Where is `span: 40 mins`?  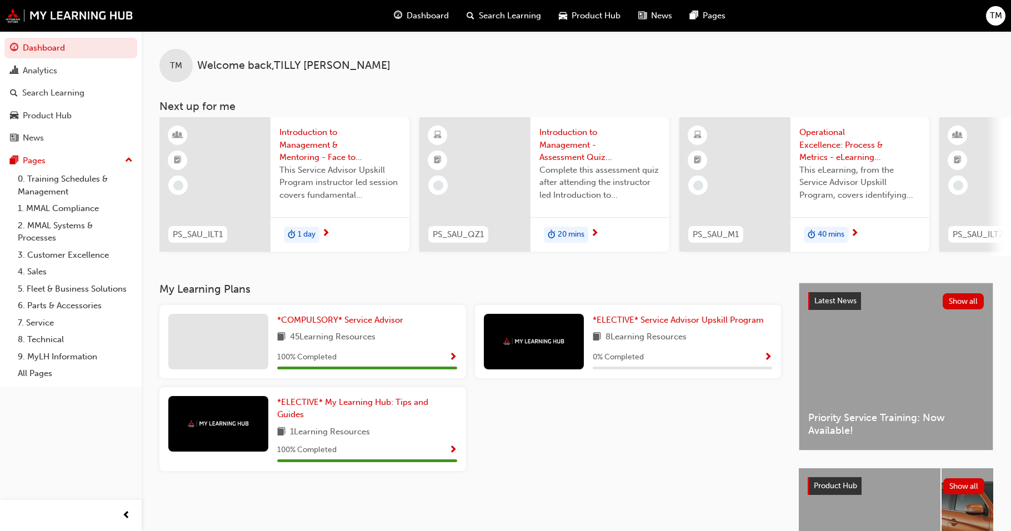 span: 40 mins is located at coordinates (831, 235).